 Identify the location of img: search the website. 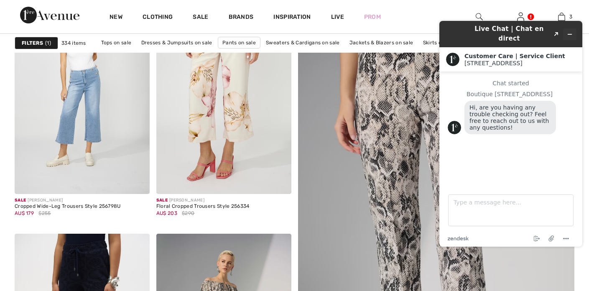
(479, 17).